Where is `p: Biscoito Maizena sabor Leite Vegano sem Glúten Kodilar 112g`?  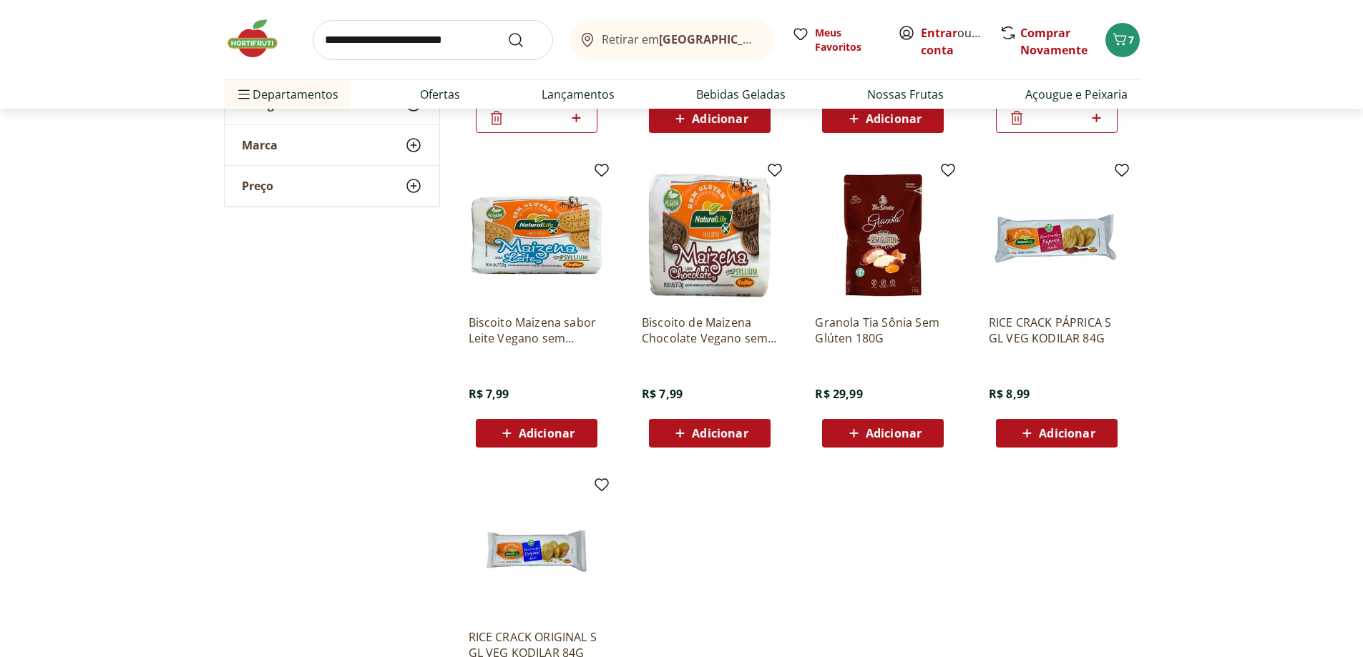
p: Biscoito Maizena sabor Leite Vegano sem Glúten Kodilar 112g is located at coordinates (536, 330).